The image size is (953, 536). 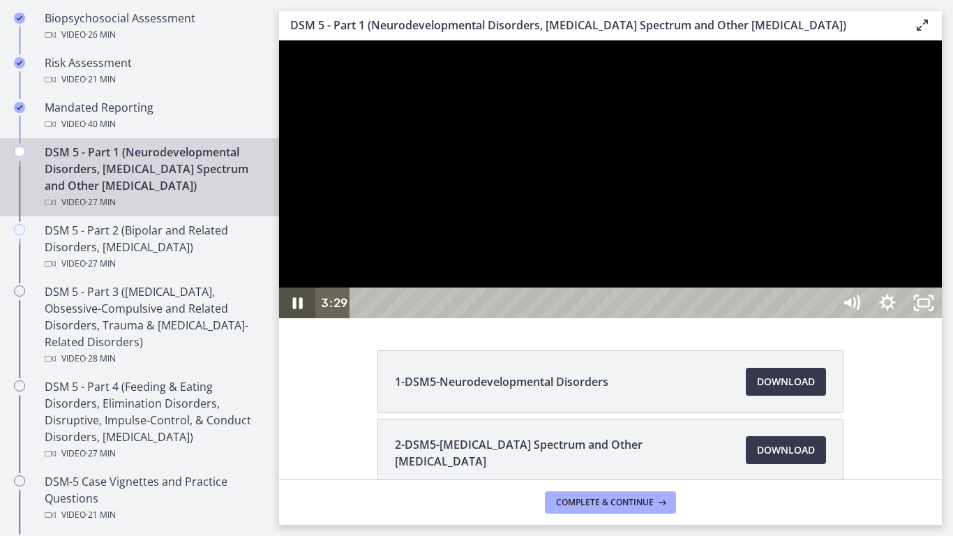 I want to click on button: Unfullscreen, so click(x=644, y=262).